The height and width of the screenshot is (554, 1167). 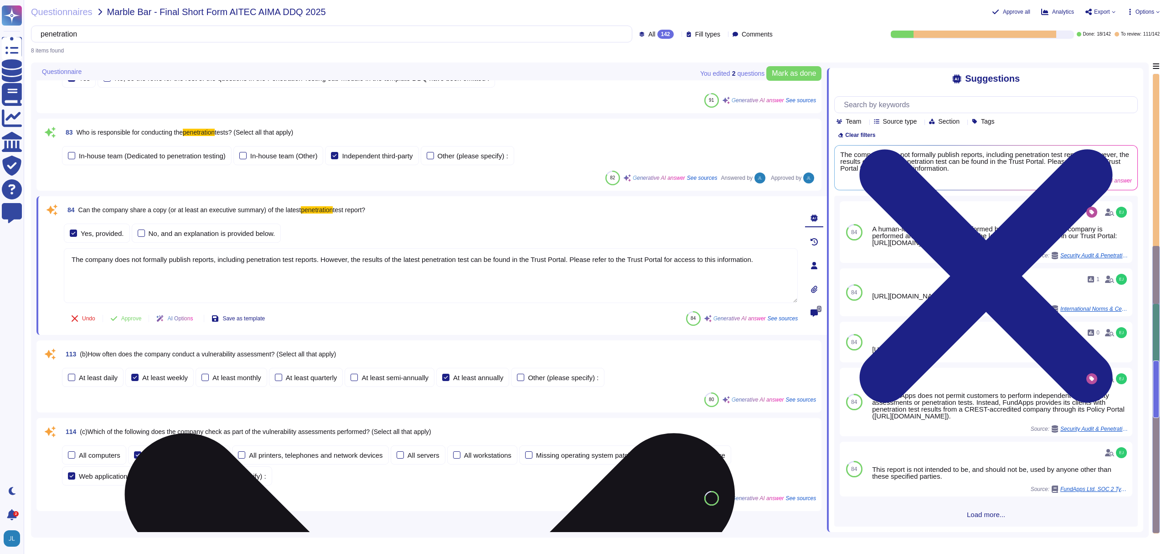 What do you see at coordinates (1131, 34) in the screenshot?
I see `span: To review:` at bounding box center [1131, 34].